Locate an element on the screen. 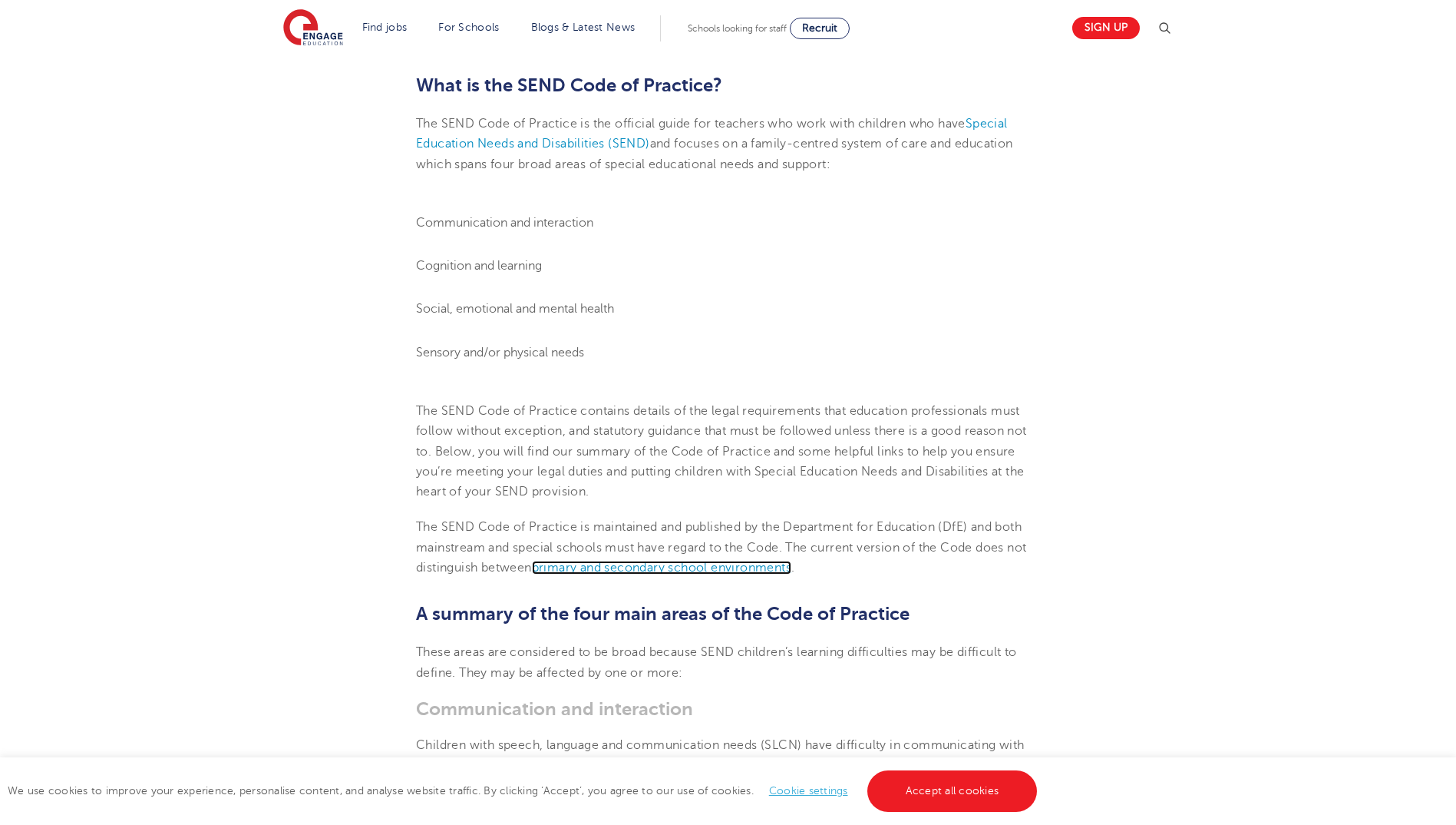  a: Blogs & Latest News is located at coordinates (583, 27).